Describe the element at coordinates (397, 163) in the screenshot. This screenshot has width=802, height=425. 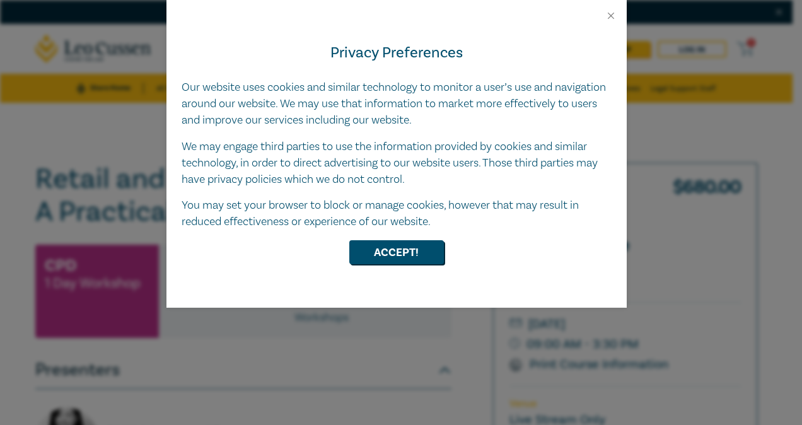
I see `p: We may engage third parties to use the information provided by cookies and similar technology, in...` at that location.